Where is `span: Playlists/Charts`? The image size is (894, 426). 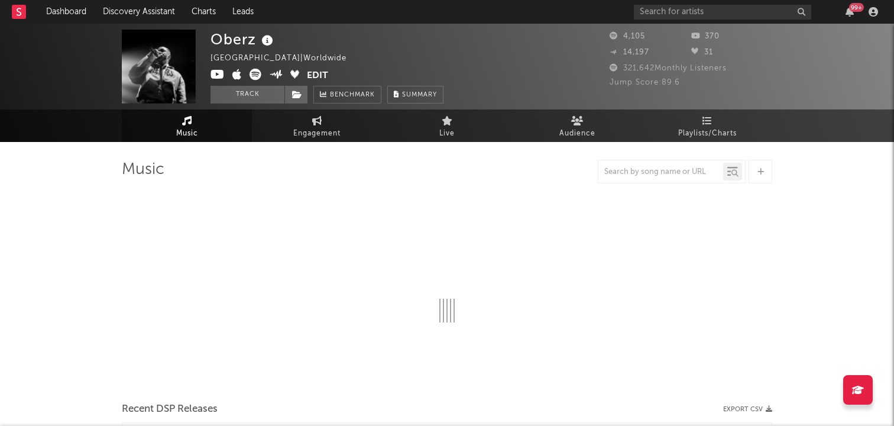 span: Playlists/Charts is located at coordinates (707, 134).